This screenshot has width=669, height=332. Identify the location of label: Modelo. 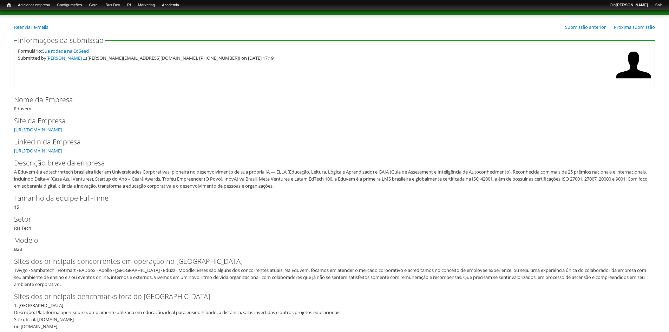
(329, 240).